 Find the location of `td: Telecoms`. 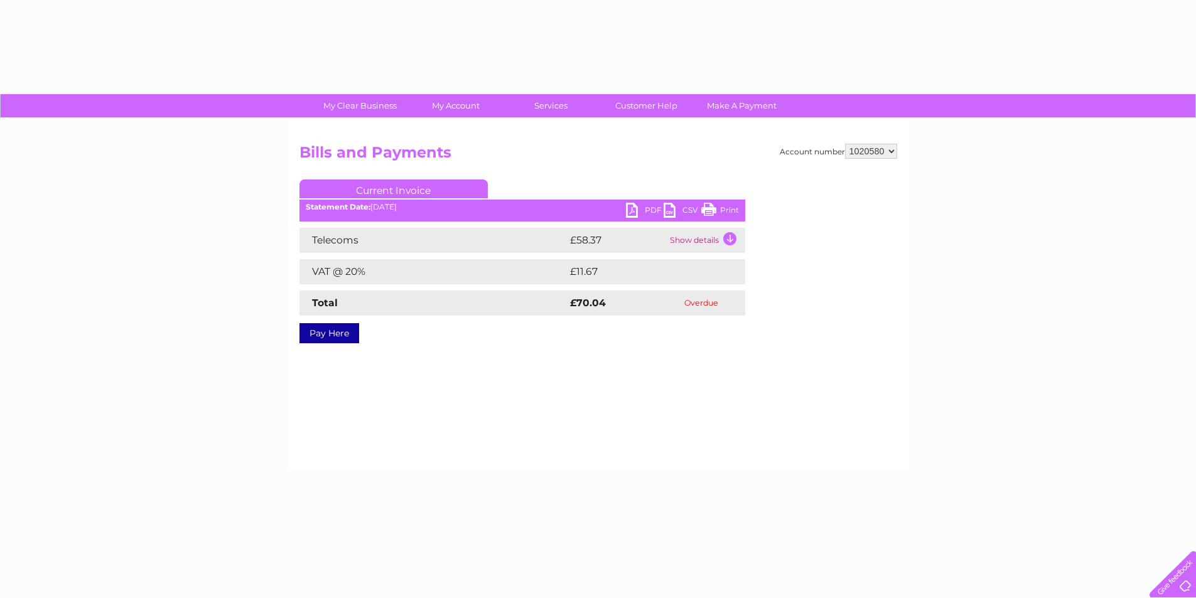

td: Telecoms is located at coordinates (433, 240).